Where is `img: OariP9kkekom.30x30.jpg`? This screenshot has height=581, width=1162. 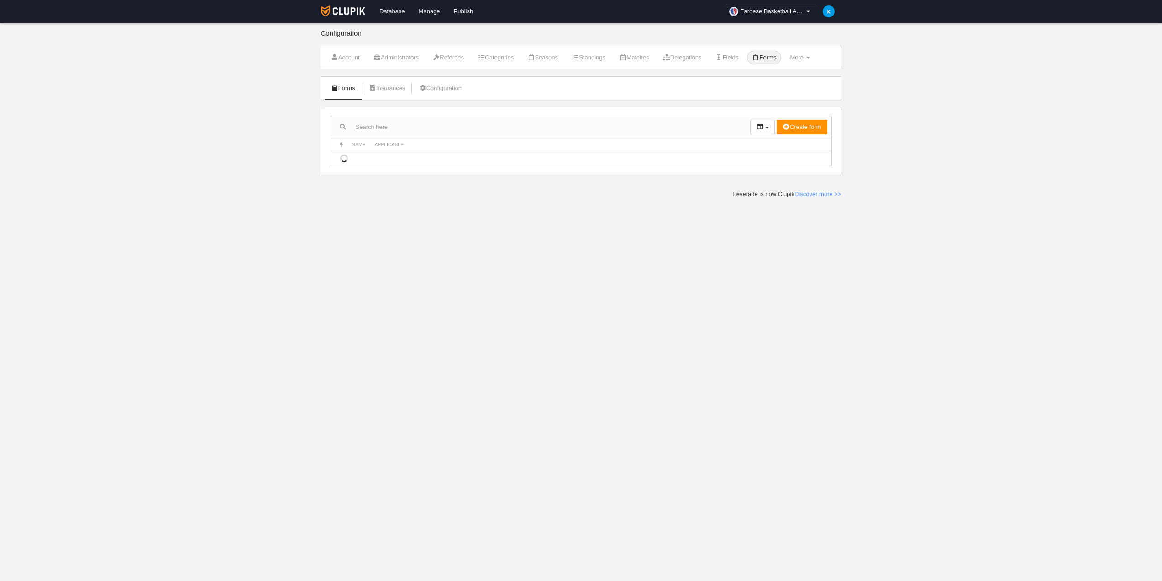 img: OariP9kkekom.30x30.jpg is located at coordinates (734, 11).